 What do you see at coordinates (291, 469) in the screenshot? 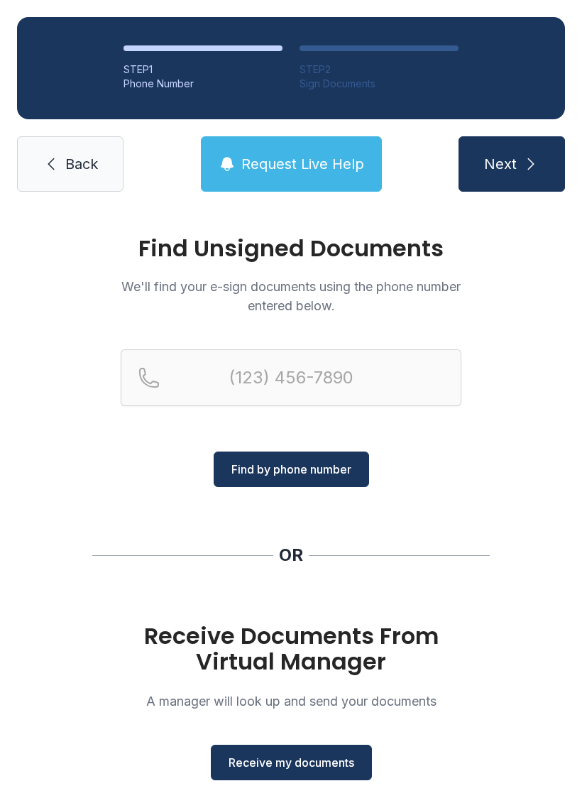
I see `span: Find by phone number` at bounding box center [291, 469].